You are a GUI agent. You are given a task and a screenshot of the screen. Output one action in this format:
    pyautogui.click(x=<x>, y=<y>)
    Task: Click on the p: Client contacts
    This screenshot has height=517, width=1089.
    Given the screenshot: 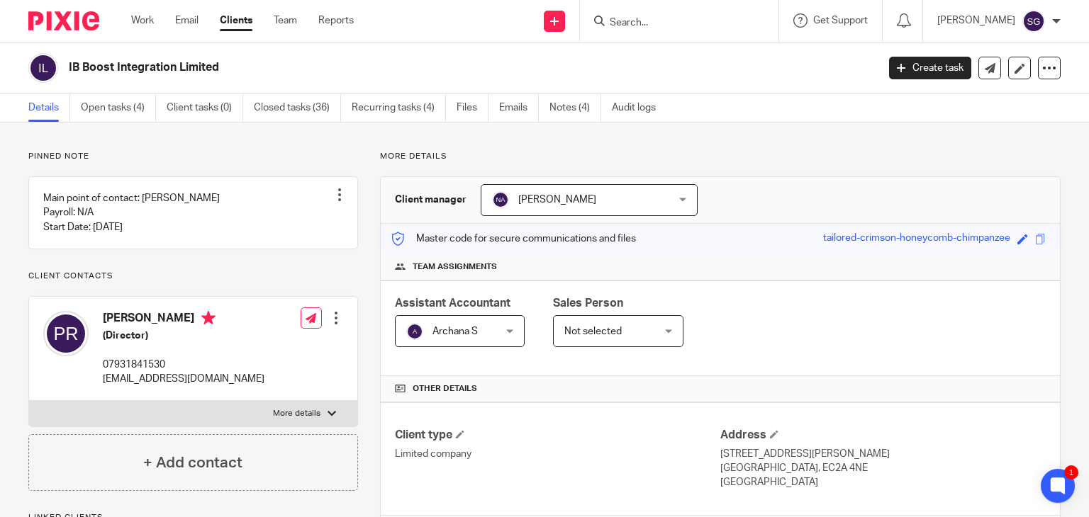 What is the action you would take?
    pyautogui.click(x=193, y=276)
    